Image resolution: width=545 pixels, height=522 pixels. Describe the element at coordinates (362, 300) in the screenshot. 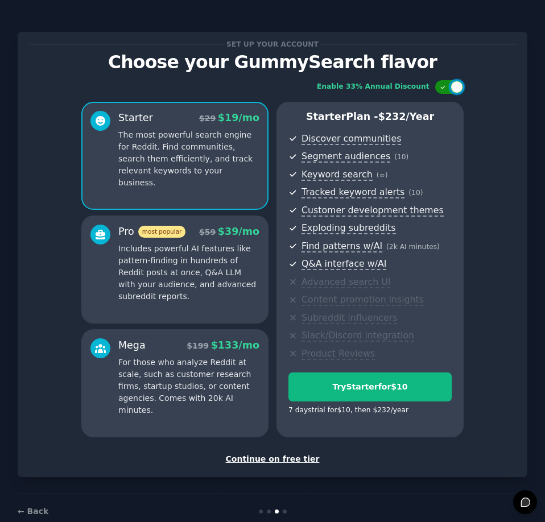

I see `span: Content promotion insights` at that location.